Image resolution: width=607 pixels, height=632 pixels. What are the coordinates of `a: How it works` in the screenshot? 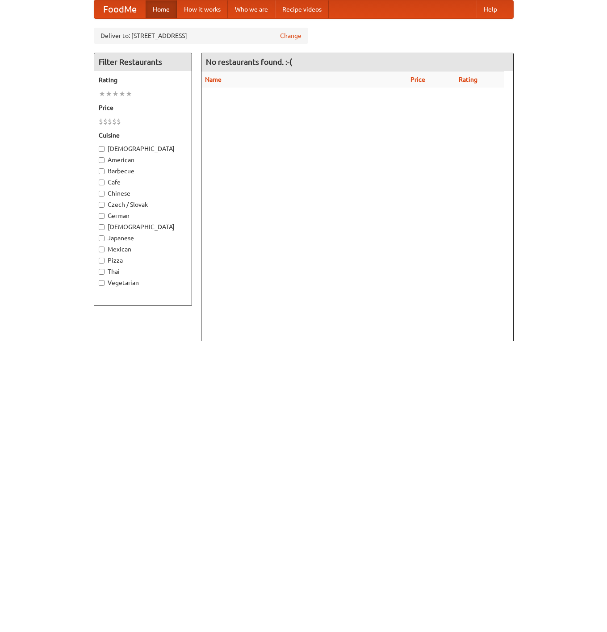 It's located at (202, 9).